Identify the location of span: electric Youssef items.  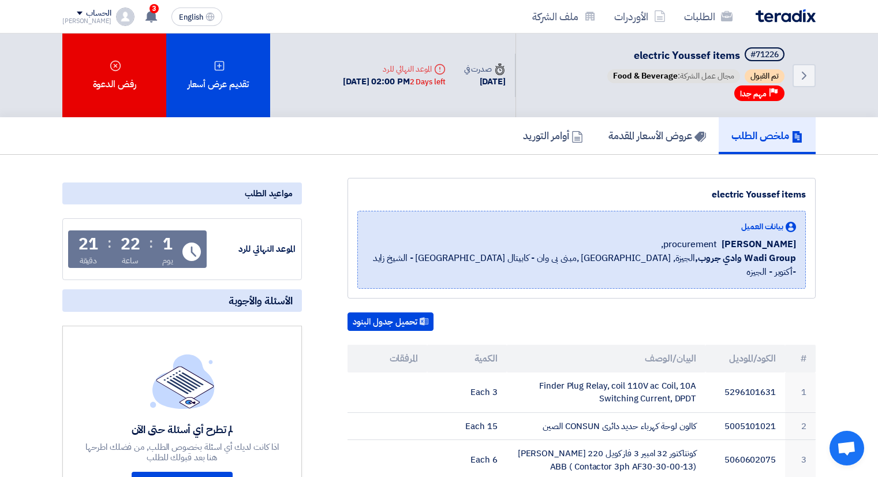
(687, 55).